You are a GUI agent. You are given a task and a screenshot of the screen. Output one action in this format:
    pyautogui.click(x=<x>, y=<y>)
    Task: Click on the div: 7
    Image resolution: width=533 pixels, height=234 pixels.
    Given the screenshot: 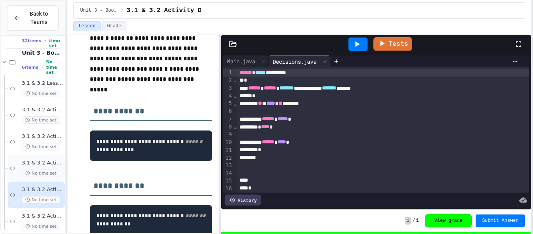 What is the action you would take?
    pyautogui.click(x=228, y=119)
    